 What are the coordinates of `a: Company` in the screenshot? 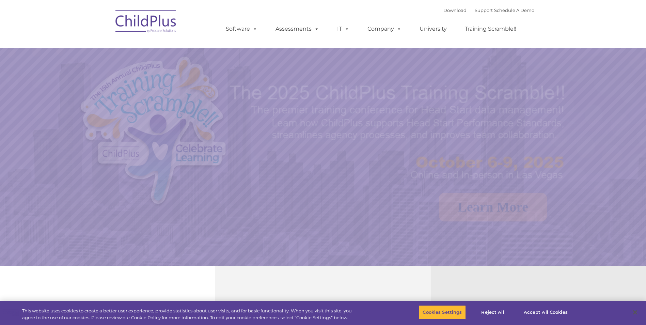 It's located at (385, 29).